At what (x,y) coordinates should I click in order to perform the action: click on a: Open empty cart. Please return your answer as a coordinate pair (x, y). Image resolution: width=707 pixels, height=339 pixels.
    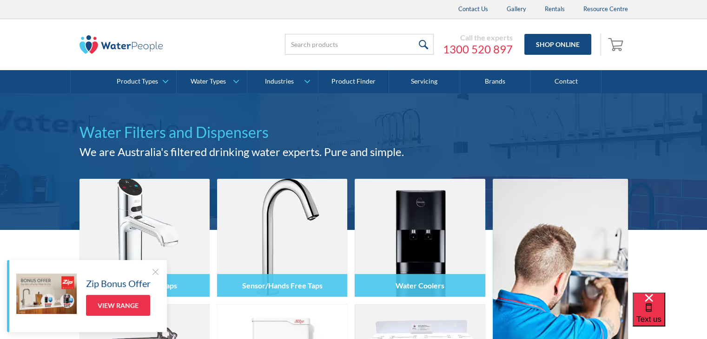
    Looking at the image, I should click on (617, 45).